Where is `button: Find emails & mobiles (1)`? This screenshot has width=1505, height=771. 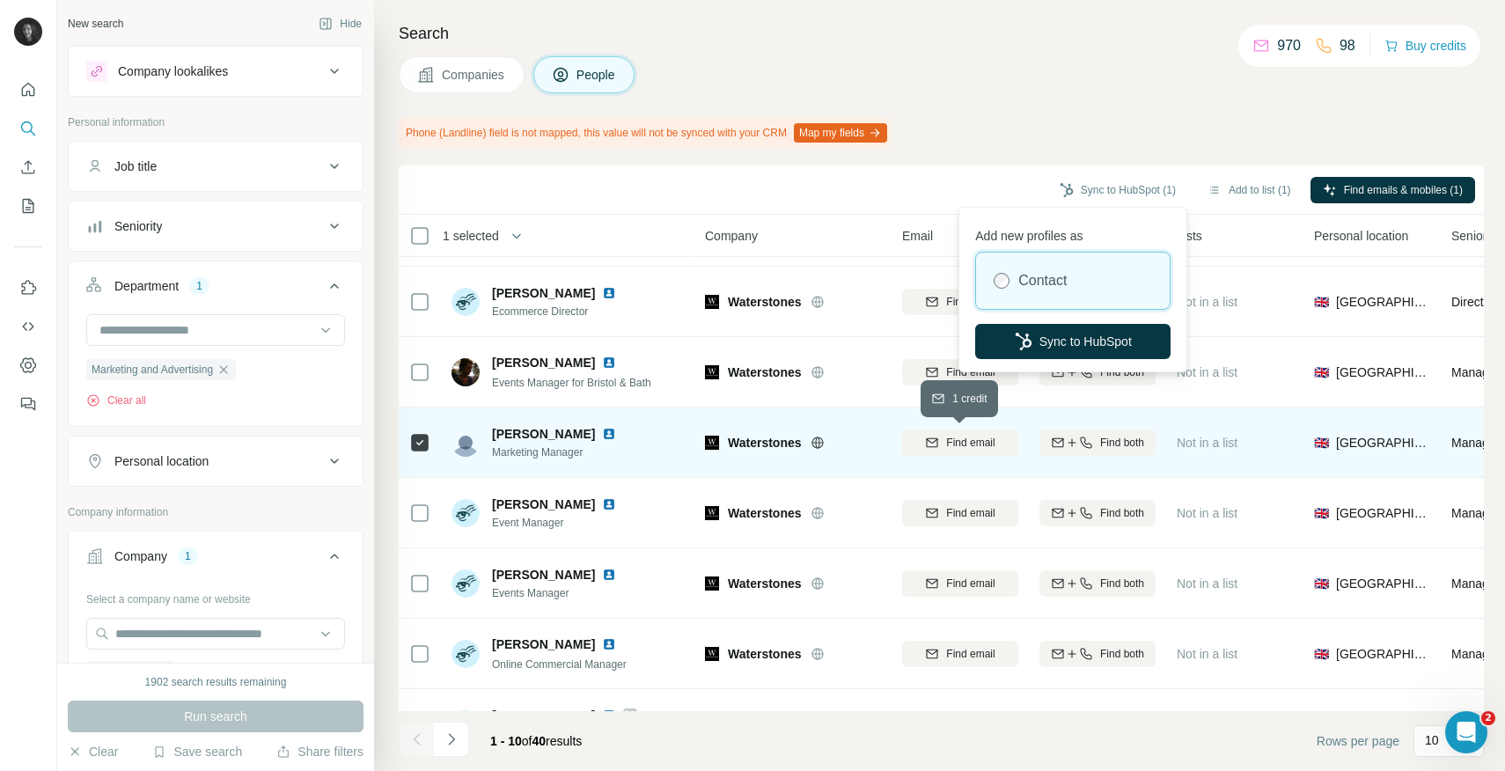
button: Find emails & mobiles (1) is located at coordinates (1393, 190).